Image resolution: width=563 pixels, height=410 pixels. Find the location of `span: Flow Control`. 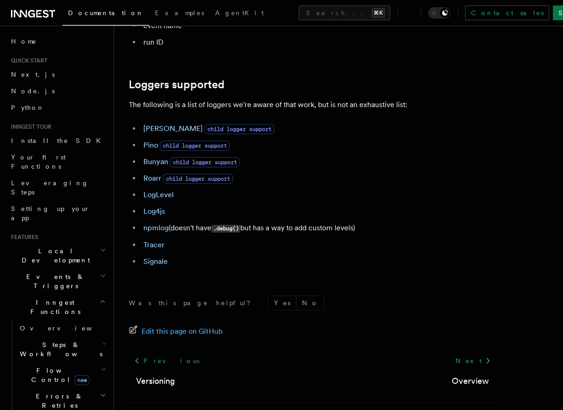

span: Flow Control is located at coordinates (58, 375).